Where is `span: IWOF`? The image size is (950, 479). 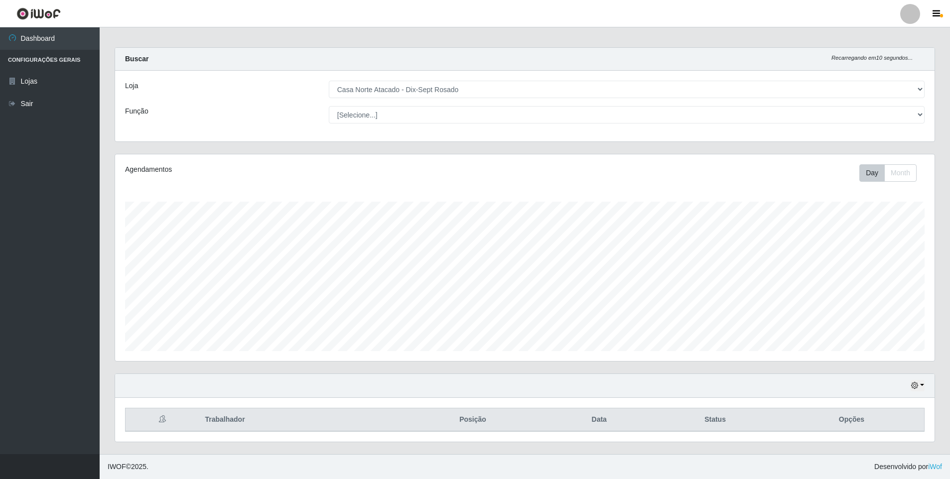
span: IWOF is located at coordinates (117, 467).